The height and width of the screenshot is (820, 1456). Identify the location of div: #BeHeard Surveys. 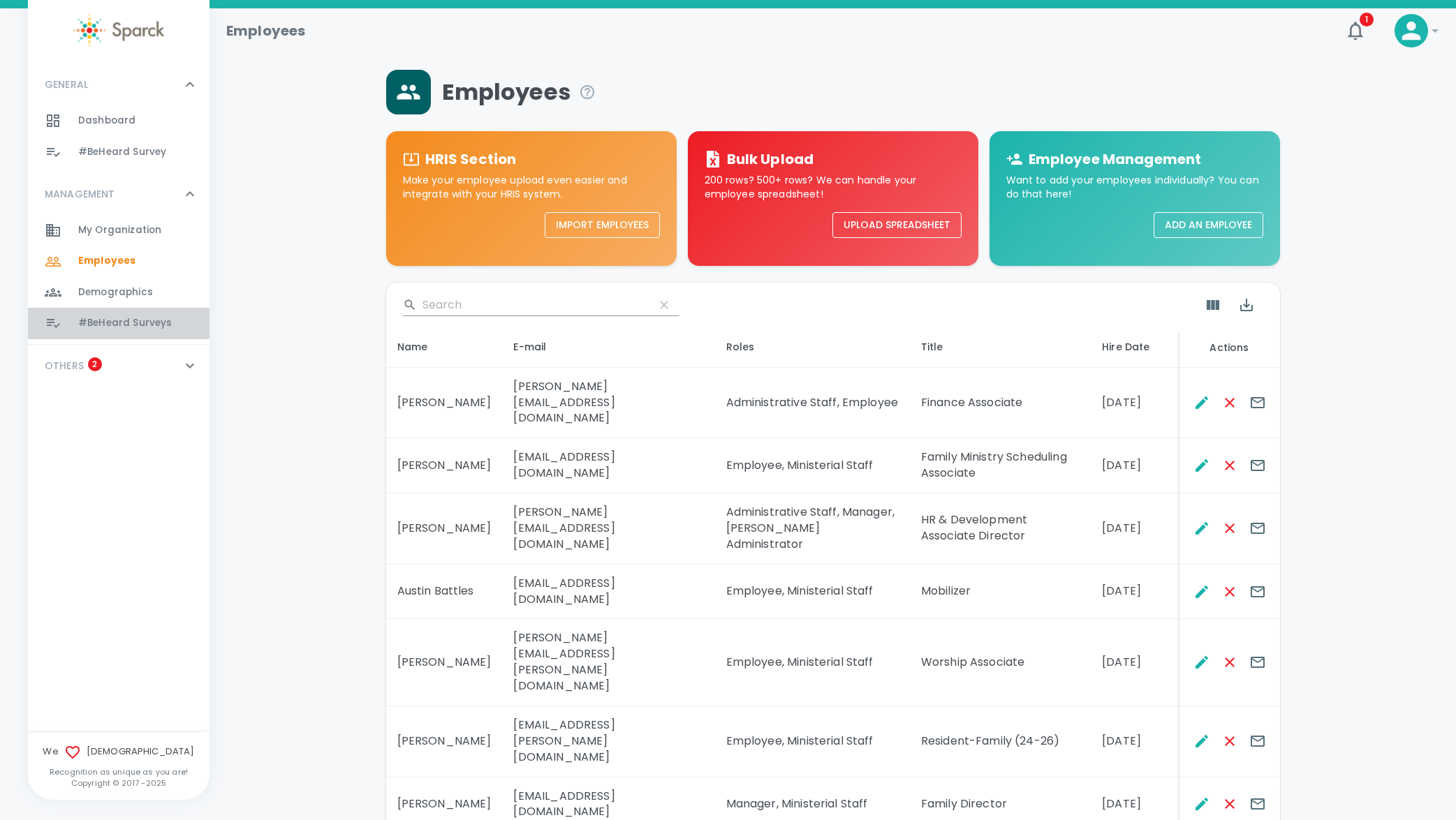
(118, 324).